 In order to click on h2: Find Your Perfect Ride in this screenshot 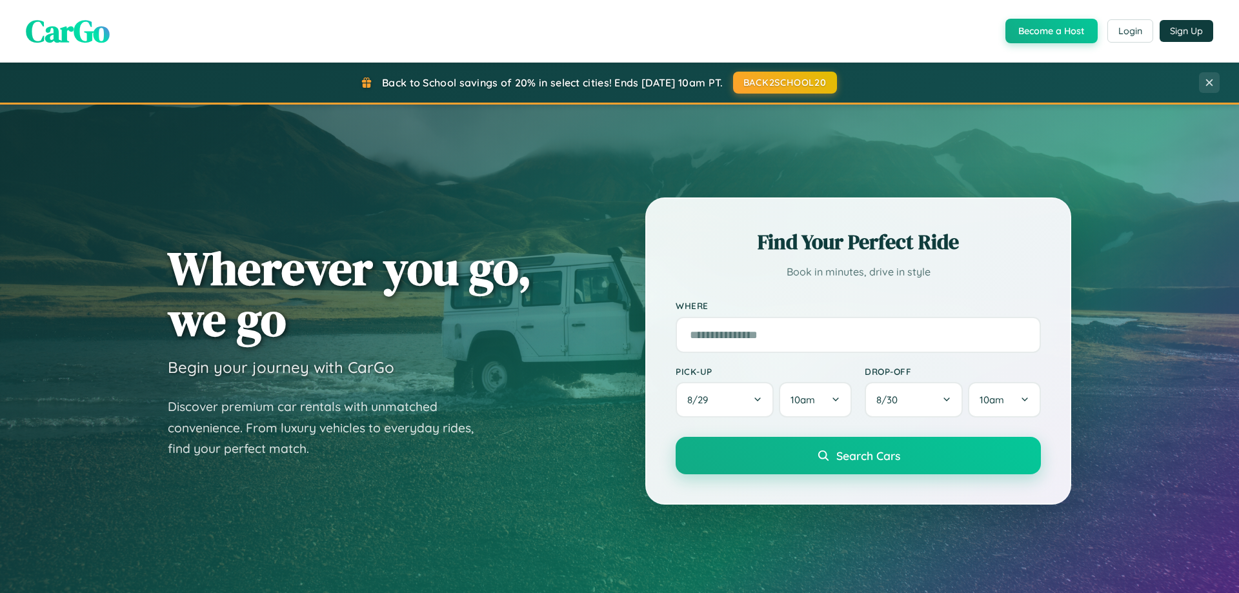, I will do `click(858, 242)`.